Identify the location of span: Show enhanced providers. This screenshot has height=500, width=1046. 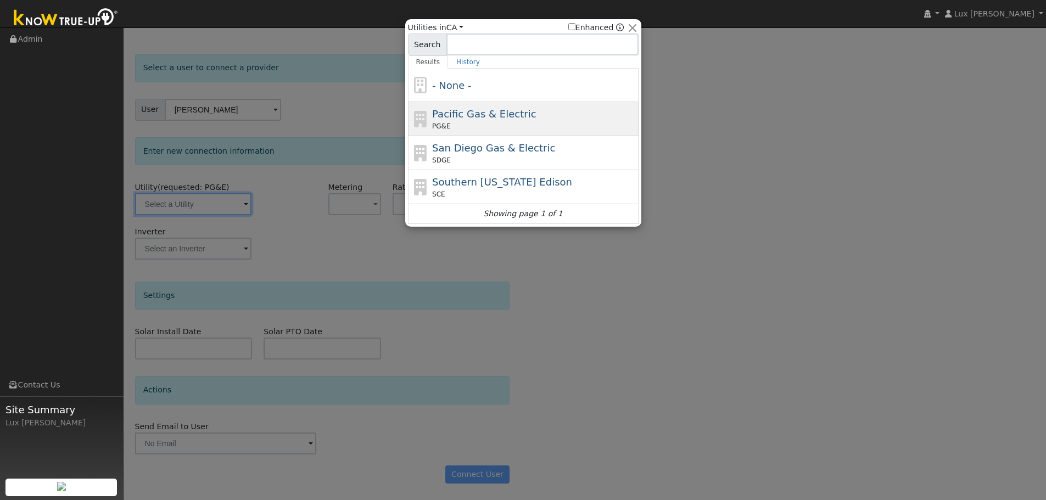
(596, 27).